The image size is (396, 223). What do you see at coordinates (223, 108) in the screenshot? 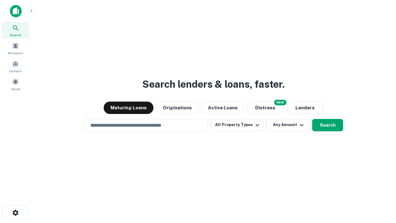
I see `button: Active Loans` at bounding box center [223, 108].